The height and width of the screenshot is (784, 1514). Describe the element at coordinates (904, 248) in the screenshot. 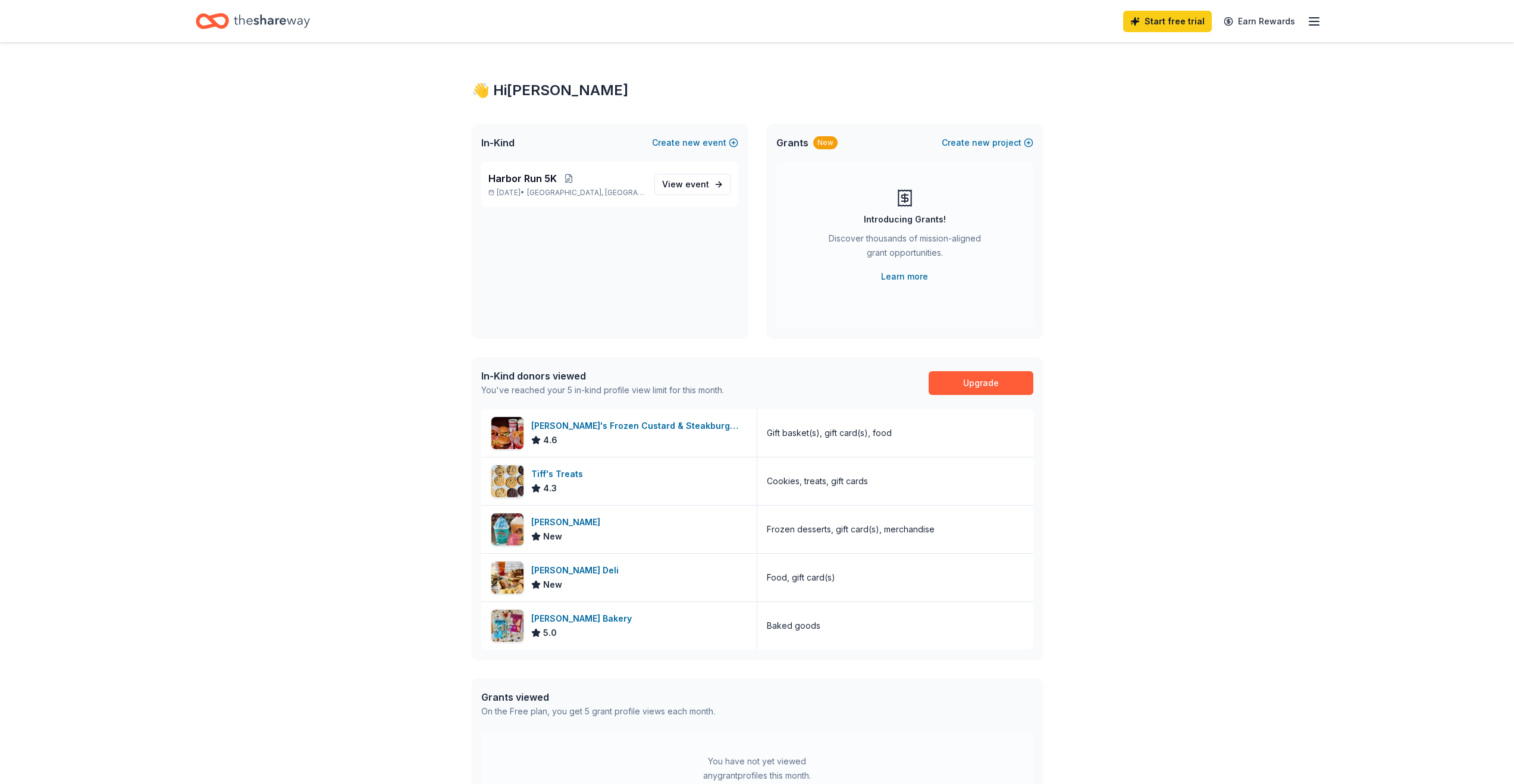

I see `div: Discover thousands of mission-aligned grant opportunities.` at that location.